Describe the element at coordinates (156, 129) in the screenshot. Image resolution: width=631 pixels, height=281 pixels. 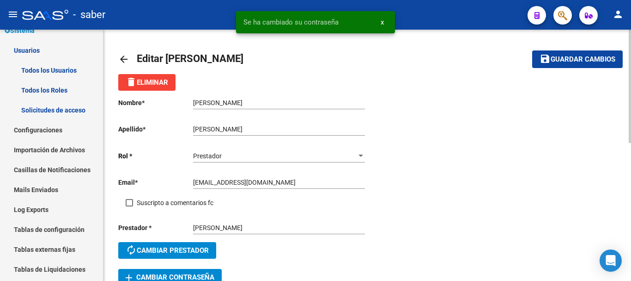
I see `p: Apellido` at that location.